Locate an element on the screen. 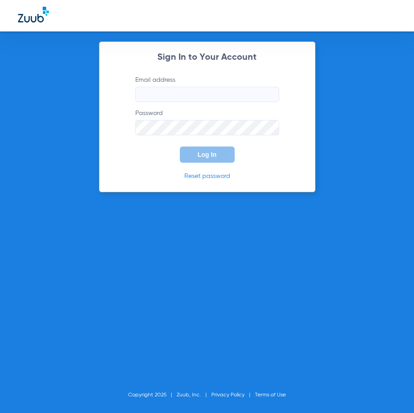 This screenshot has height=413, width=414. label: Password is located at coordinates (207, 122).